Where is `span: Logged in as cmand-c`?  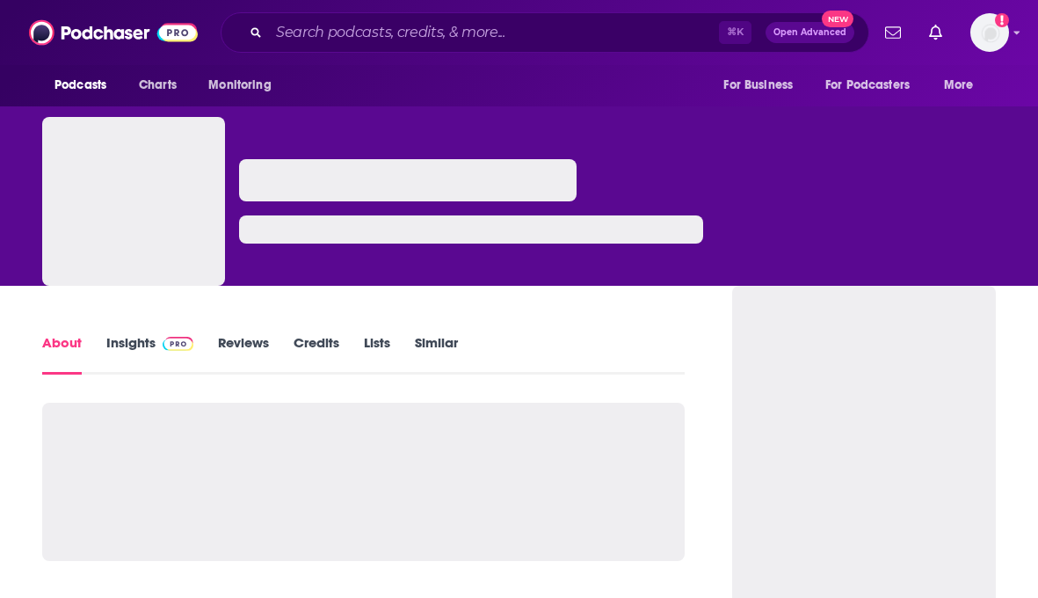
span: Logged in as cmand-c is located at coordinates (990, 33).